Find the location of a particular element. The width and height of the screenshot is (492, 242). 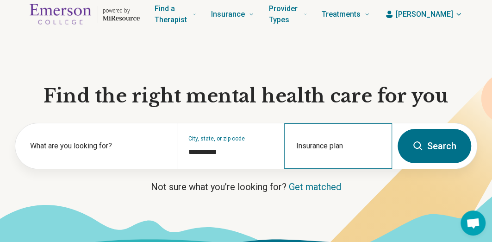

p: Not sure what you’re looking for? is located at coordinates (246, 187).